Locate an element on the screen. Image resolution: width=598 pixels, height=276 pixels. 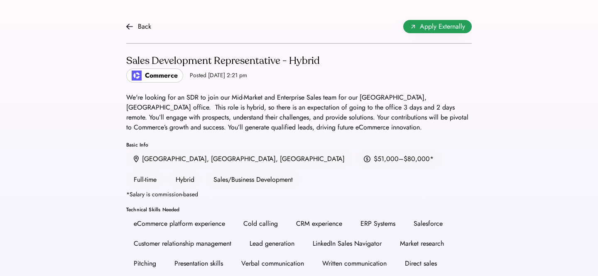
div: CRM experience is located at coordinates (319, 224).